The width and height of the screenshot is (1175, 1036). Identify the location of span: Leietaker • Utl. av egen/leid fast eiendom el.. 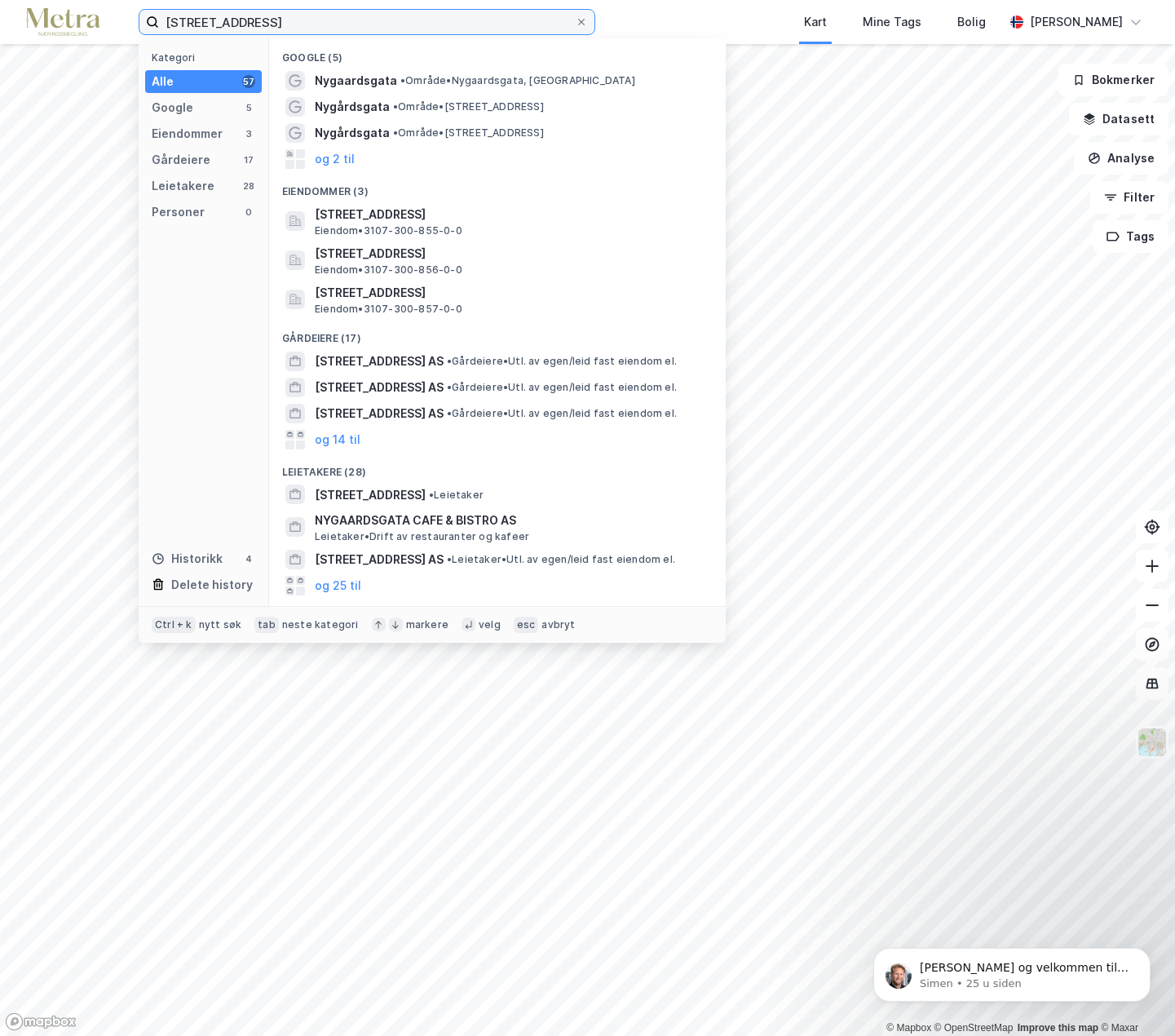
(561, 560).